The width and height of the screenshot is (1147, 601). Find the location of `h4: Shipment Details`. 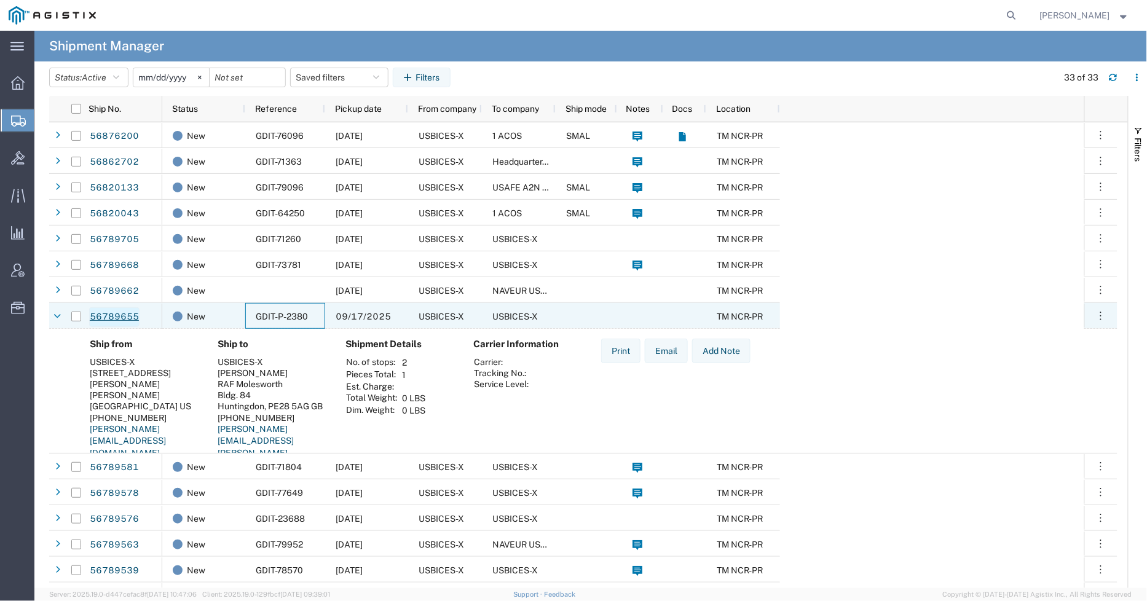

h4: Shipment Details is located at coordinates (400, 344).